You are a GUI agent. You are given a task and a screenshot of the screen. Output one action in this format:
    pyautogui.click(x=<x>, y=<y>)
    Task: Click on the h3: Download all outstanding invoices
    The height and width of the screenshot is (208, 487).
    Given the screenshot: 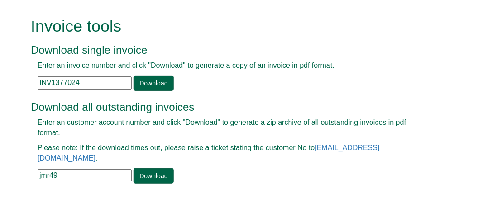 What is the action you would take?
    pyautogui.click(x=233, y=107)
    